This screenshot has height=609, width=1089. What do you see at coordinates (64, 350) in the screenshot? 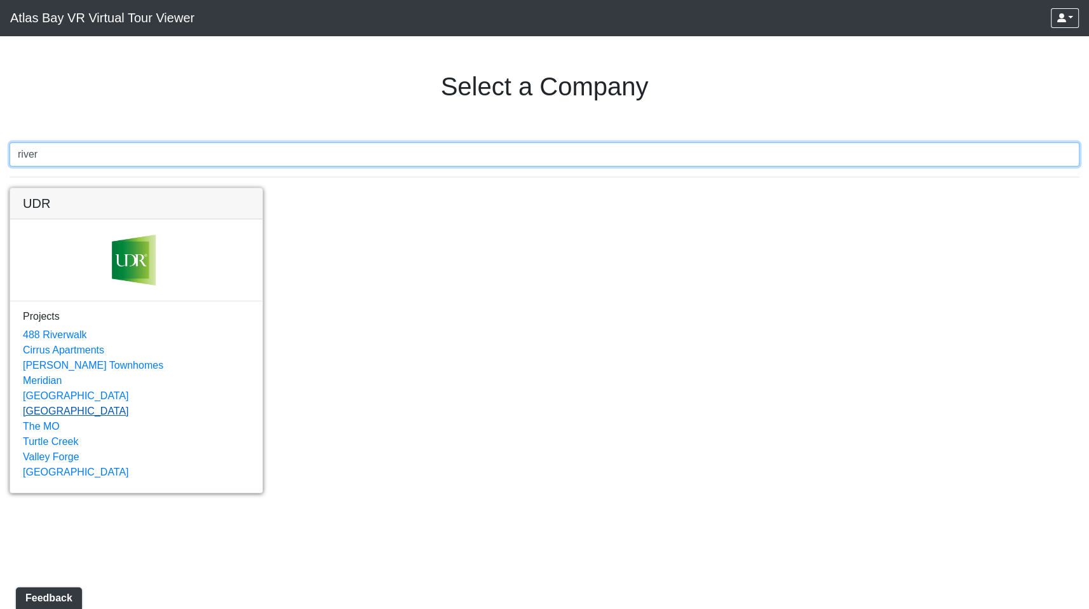
I see `a: Cirrus Apartments` at bounding box center [64, 350].